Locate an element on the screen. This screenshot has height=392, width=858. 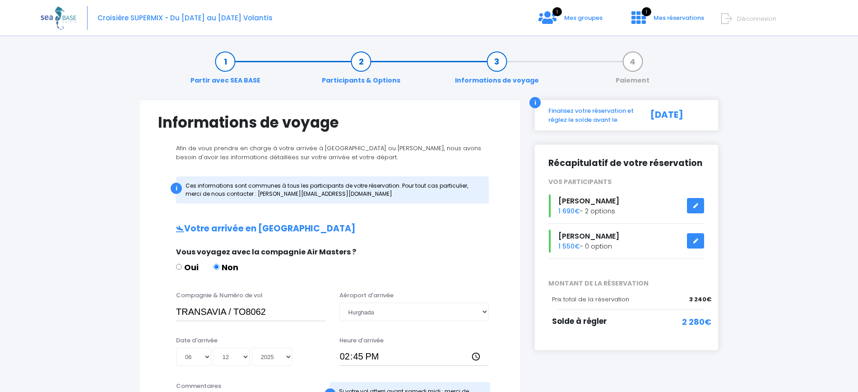
span: Mes réservations is located at coordinates (679, 18).